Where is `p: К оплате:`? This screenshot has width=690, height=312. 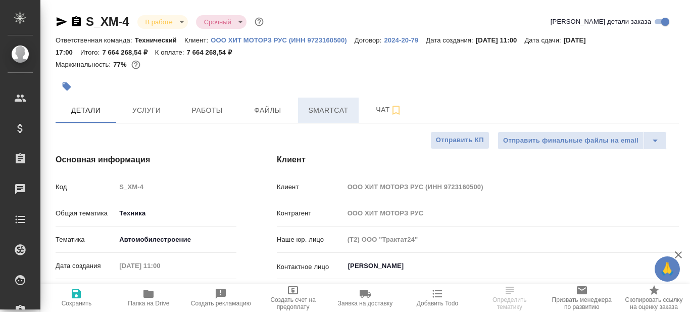
p: К оплате: is located at coordinates (171, 52).